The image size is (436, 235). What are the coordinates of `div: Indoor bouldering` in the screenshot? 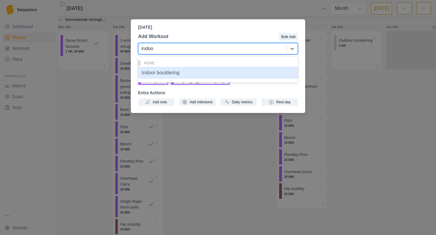 It's located at (218, 73).